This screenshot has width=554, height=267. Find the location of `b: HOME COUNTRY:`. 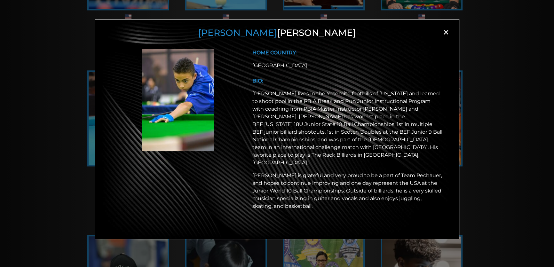

b: HOME COUNTRY: is located at coordinates (275, 52).